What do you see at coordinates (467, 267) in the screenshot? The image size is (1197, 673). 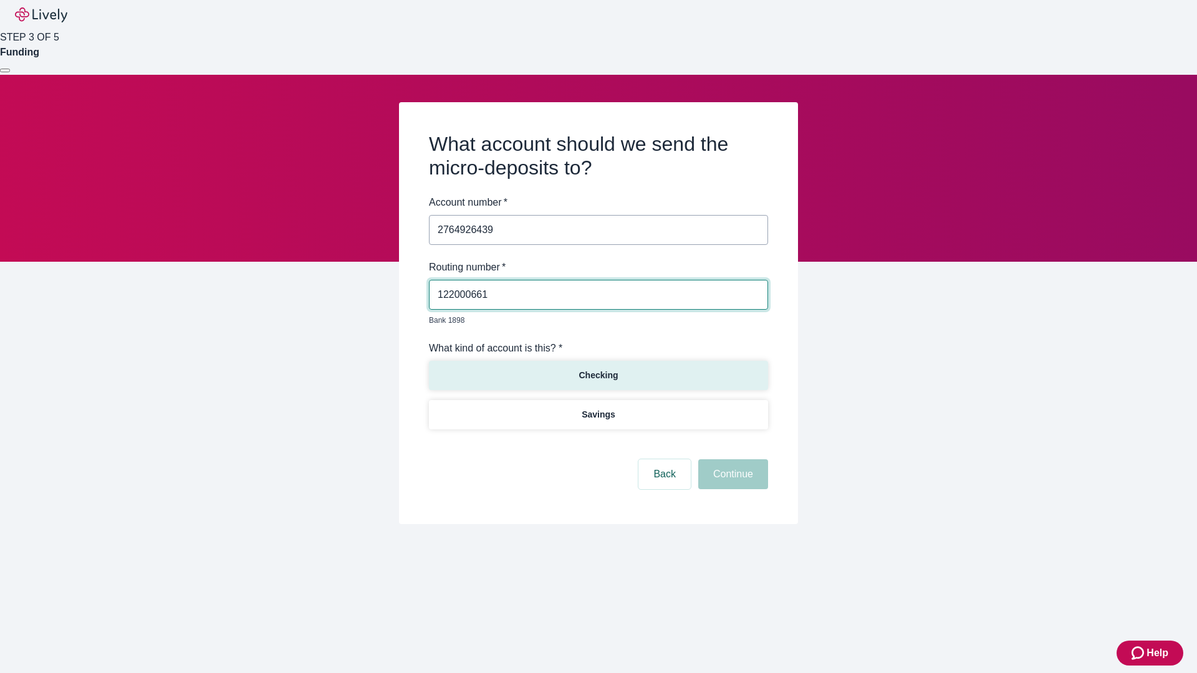 I see `label: Routing number` at bounding box center [467, 267].